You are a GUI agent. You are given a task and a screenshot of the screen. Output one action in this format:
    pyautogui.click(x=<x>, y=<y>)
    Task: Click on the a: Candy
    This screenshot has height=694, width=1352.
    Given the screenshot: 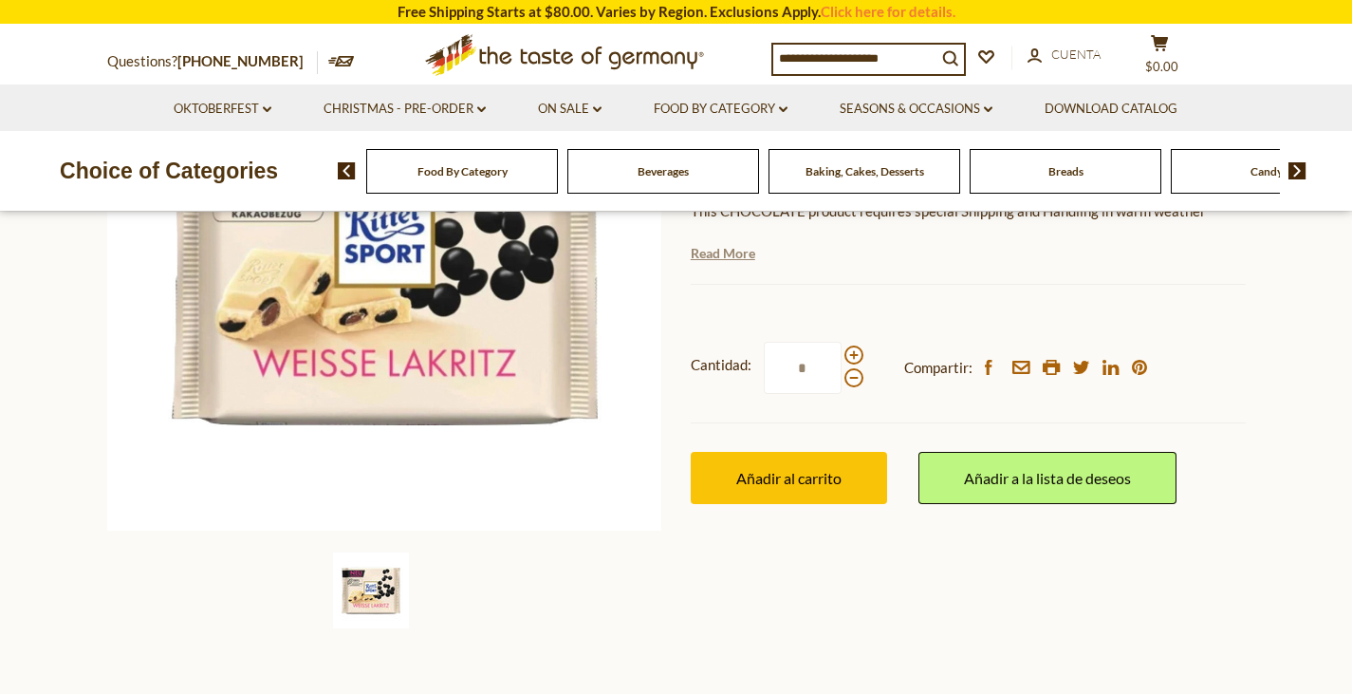 What is the action you would take?
    pyautogui.click(x=1267, y=171)
    